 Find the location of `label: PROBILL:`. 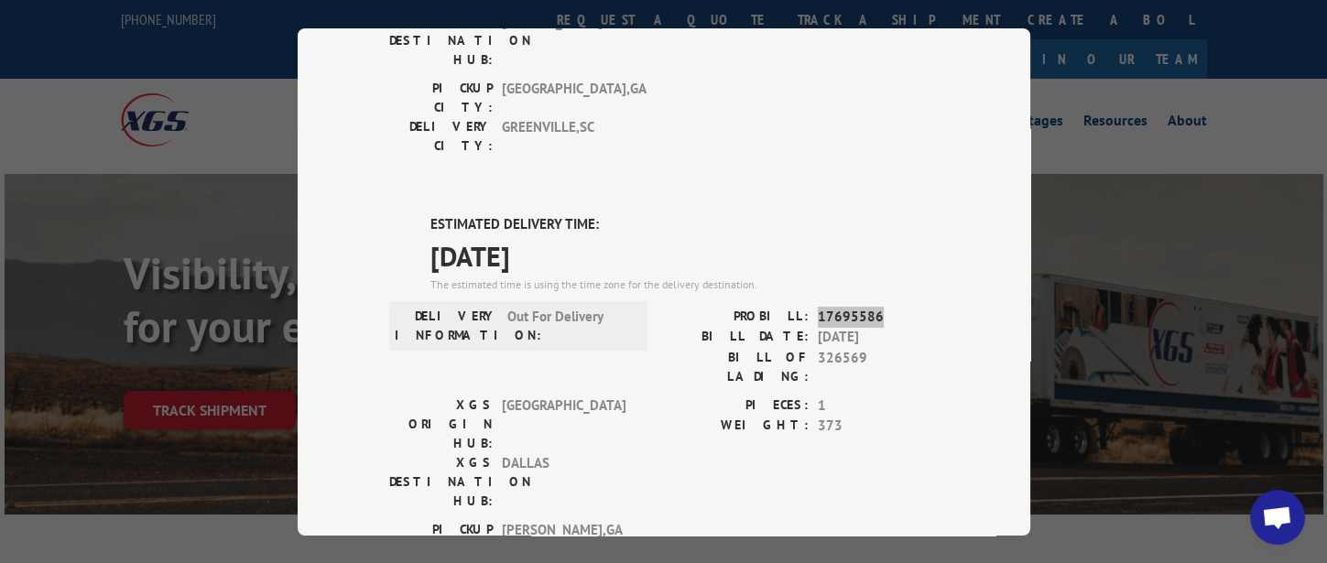

label: PROBILL: is located at coordinates (736, 316).